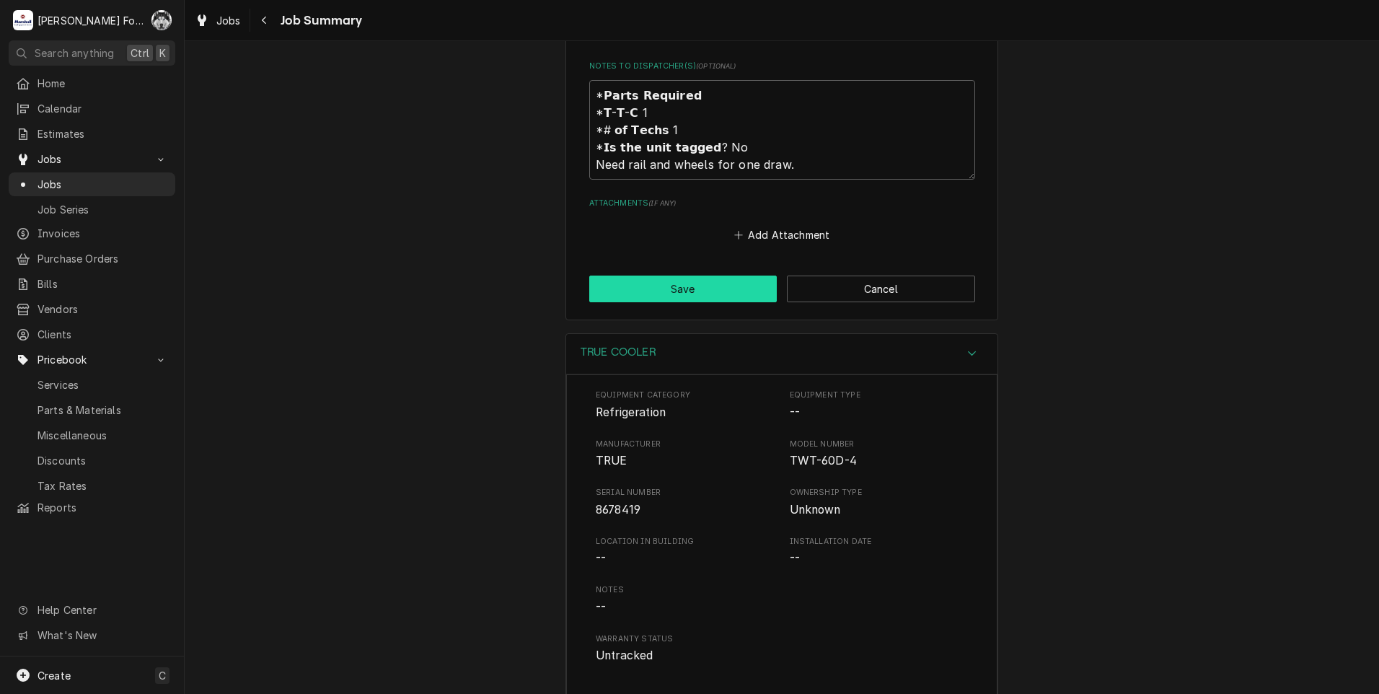 This screenshot has height=694, width=1379. I want to click on span: Unknown, so click(815, 509).